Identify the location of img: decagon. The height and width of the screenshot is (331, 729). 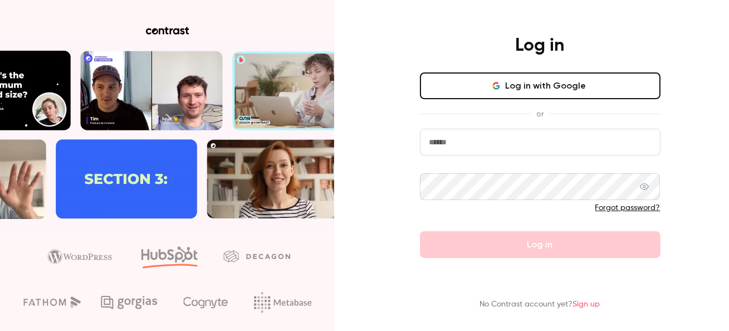
(257, 256).